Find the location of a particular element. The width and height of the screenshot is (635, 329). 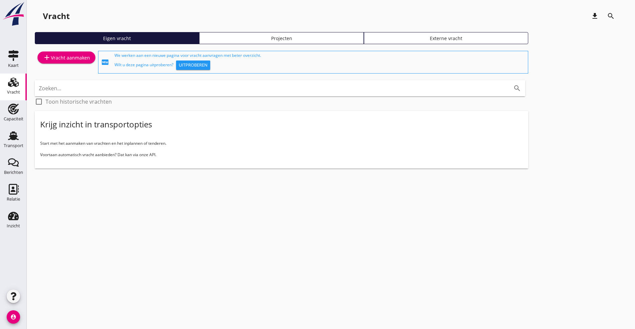

img: logo-small.a267ee39.svg is located at coordinates (13, 14).